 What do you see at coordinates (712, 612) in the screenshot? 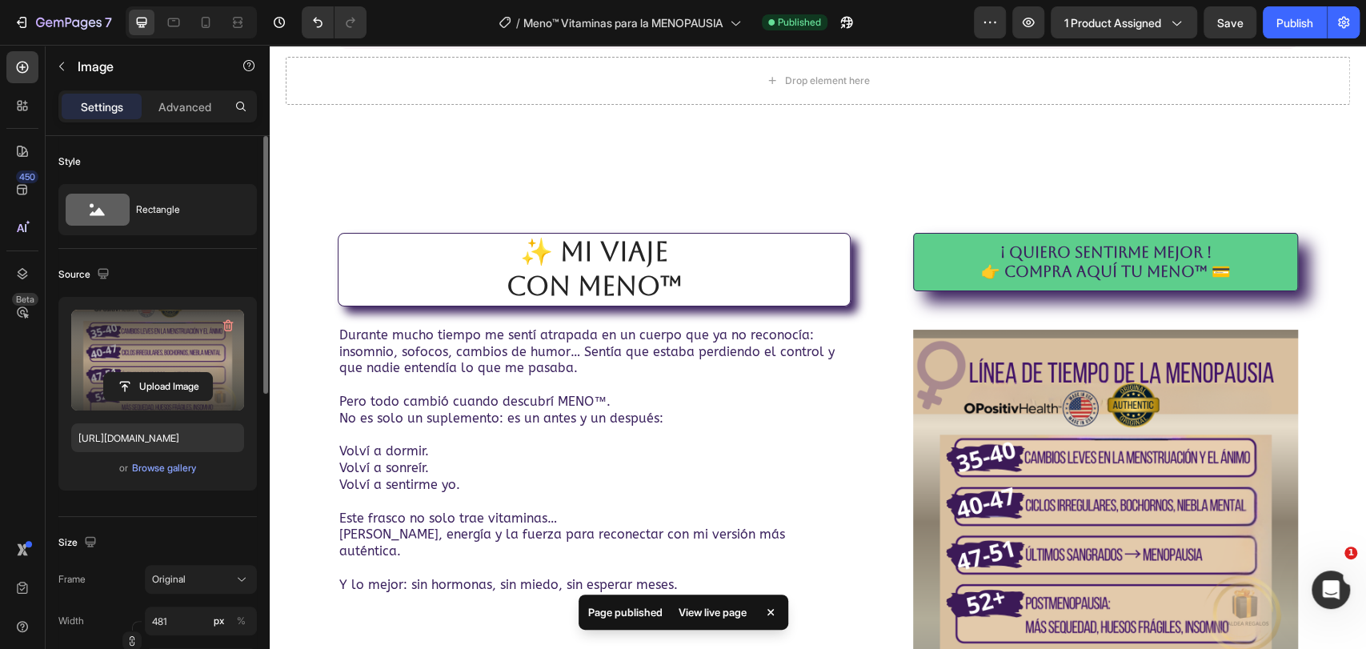
I see `div: View live page` at bounding box center [712, 612].